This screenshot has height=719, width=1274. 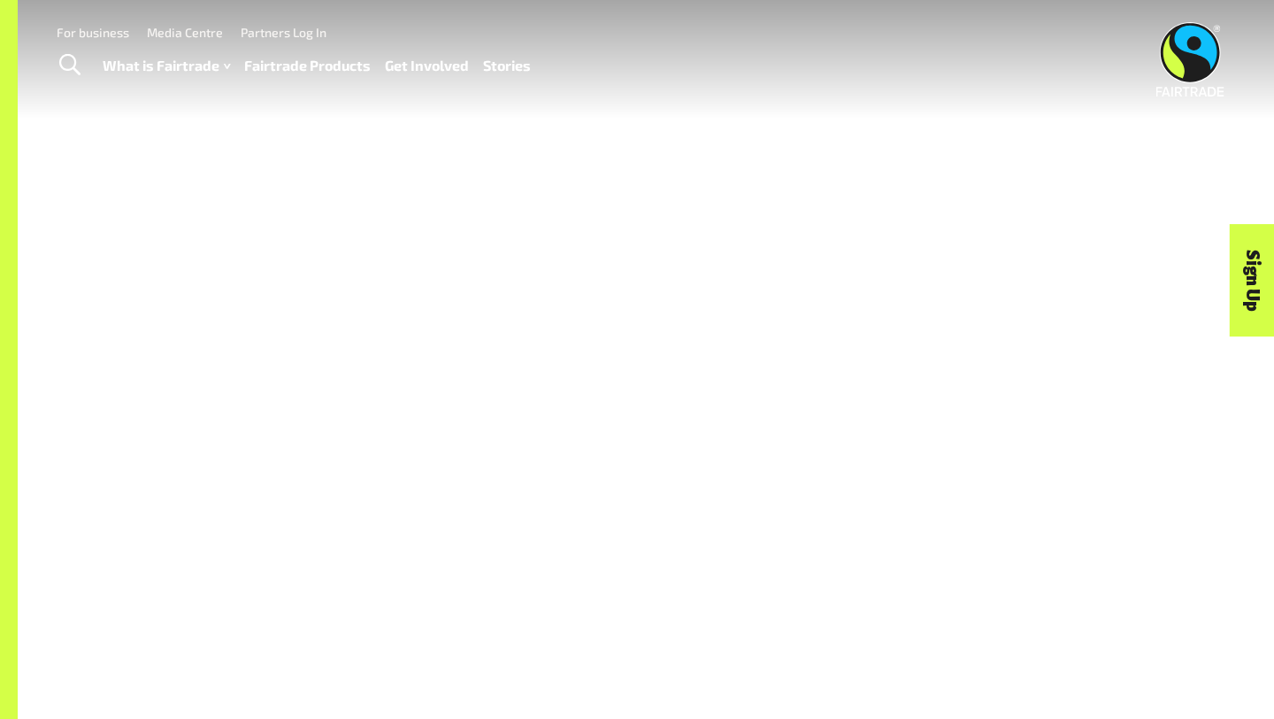 What do you see at coordinates (283, 32) in the screenshot?
I see `a: Partners Log In` at bounding box center [283, 32].